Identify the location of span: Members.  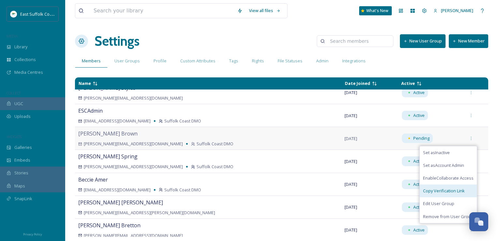
(91, 61).